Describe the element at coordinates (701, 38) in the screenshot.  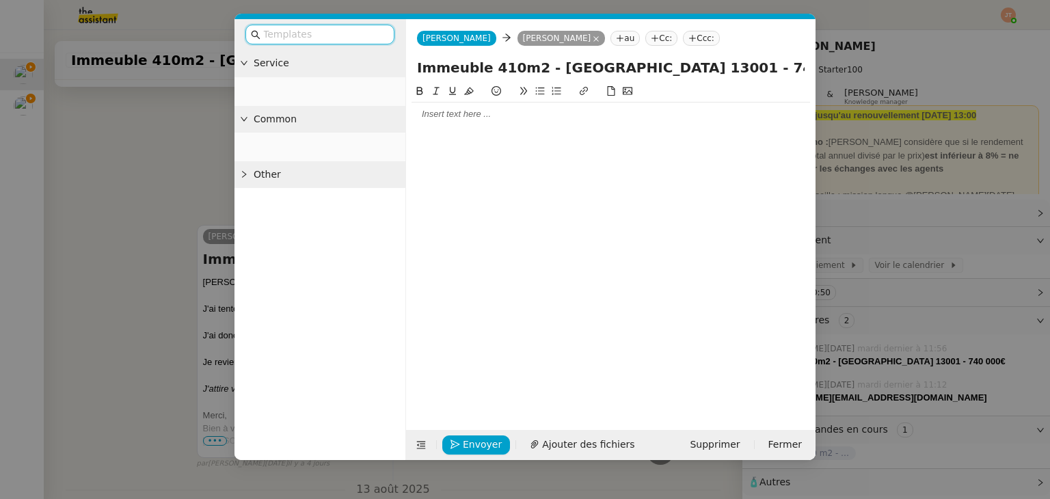
I see `nz-tag: Ccc:` at that location.